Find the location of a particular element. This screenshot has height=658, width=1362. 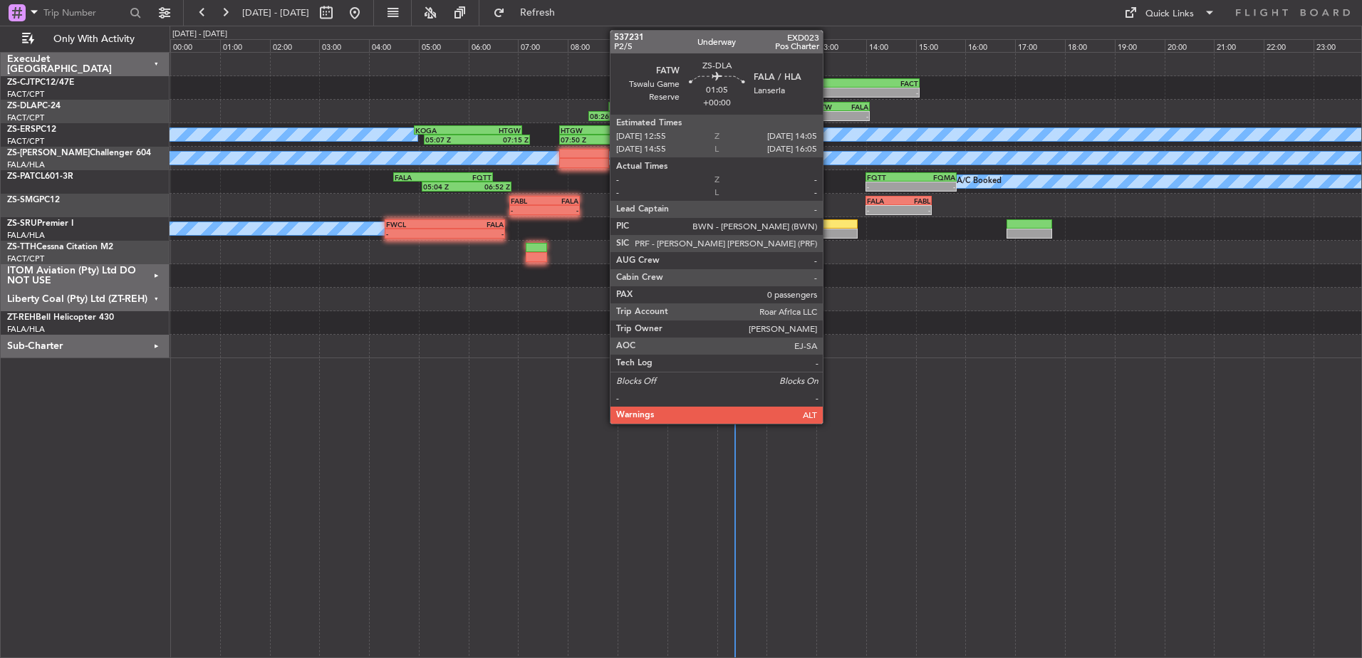

div: 01:00 is located at coordinates (245, 46).